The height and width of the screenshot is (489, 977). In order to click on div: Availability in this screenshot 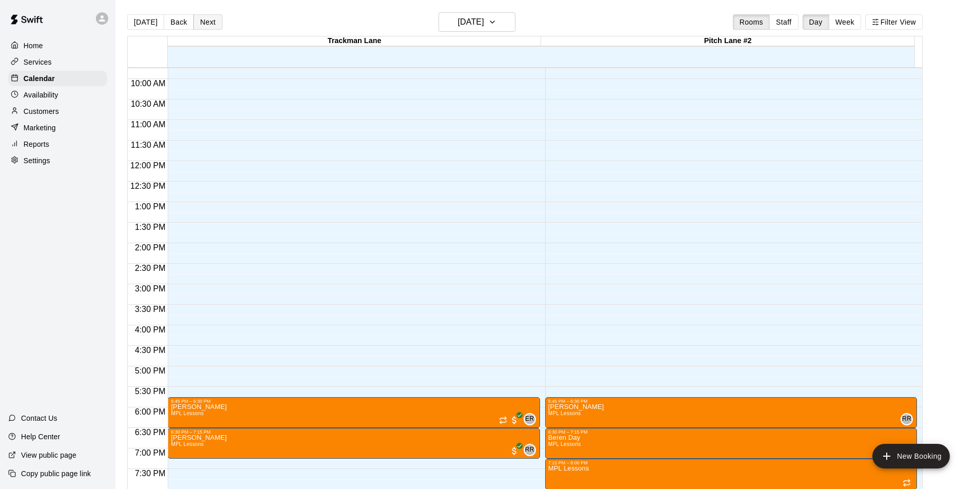, I will do `click(57, 95)`.